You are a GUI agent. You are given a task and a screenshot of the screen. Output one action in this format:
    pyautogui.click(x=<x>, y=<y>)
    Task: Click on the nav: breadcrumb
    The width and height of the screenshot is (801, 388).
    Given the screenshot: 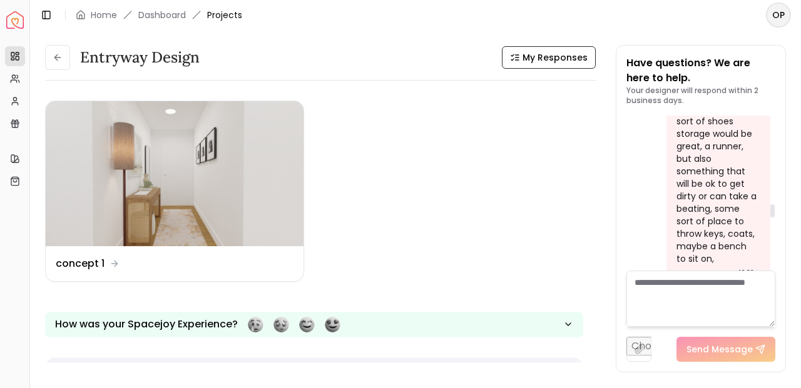 What is the action you would take?
    pyautogui.click(x=159, y=15)
    